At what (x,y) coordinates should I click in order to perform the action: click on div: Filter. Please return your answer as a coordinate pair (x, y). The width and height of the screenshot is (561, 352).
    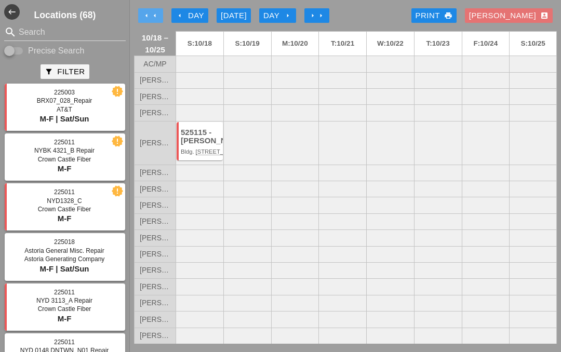
    Looking at the image, I should click on (64, 72).